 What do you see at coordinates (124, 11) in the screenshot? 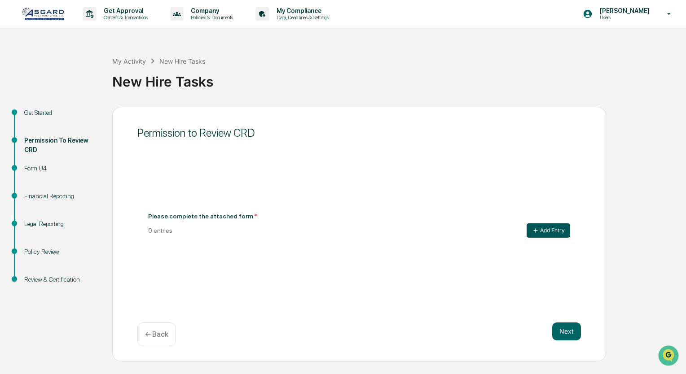
I see `p: Get Approval` at bounding box center [124, 11].